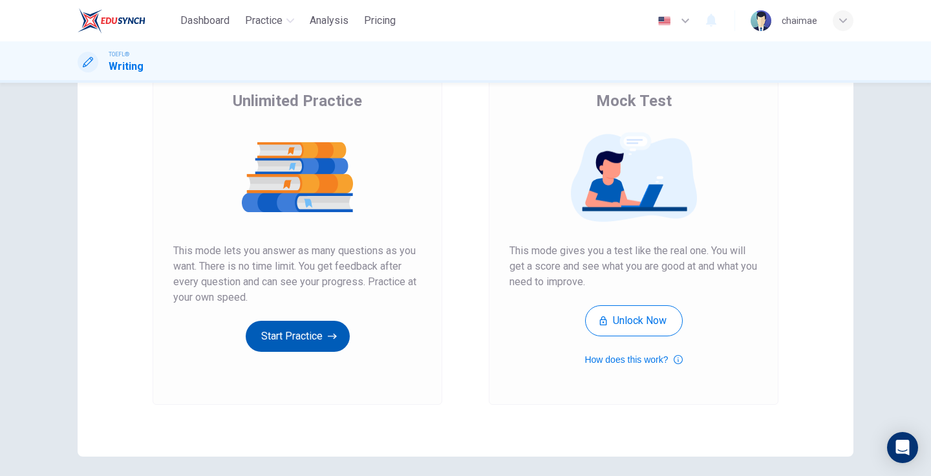  Describe the element at coordinates (270, 21) in the screenshot. I see `button: Practice` at that location.